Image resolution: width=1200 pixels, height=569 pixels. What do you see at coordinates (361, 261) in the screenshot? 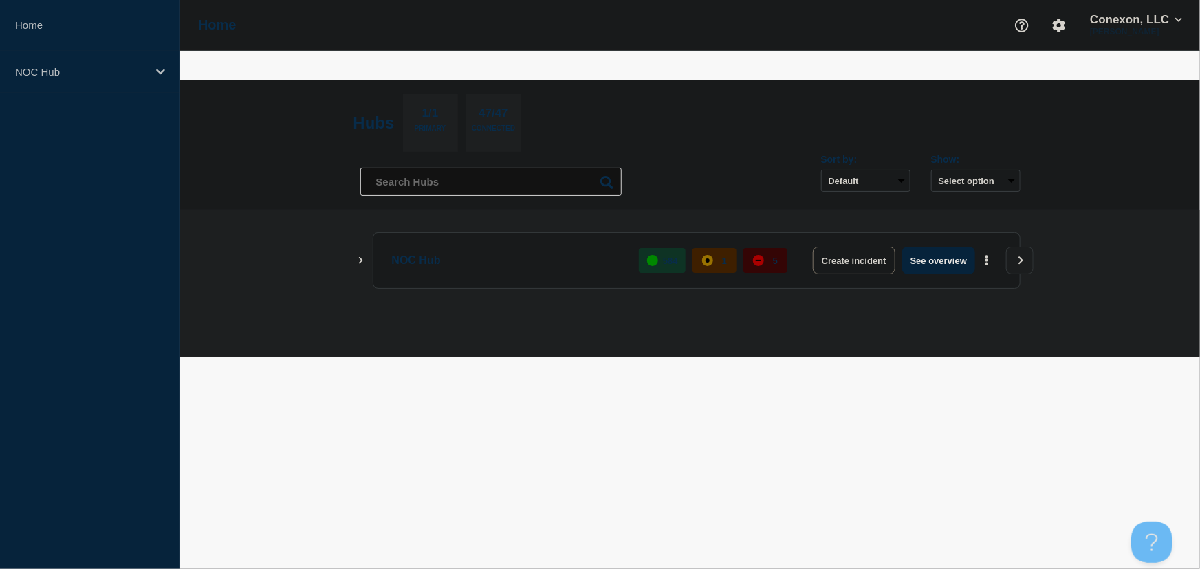
I see `button: Show Connected Hubs` at bounding box center [361, 261].